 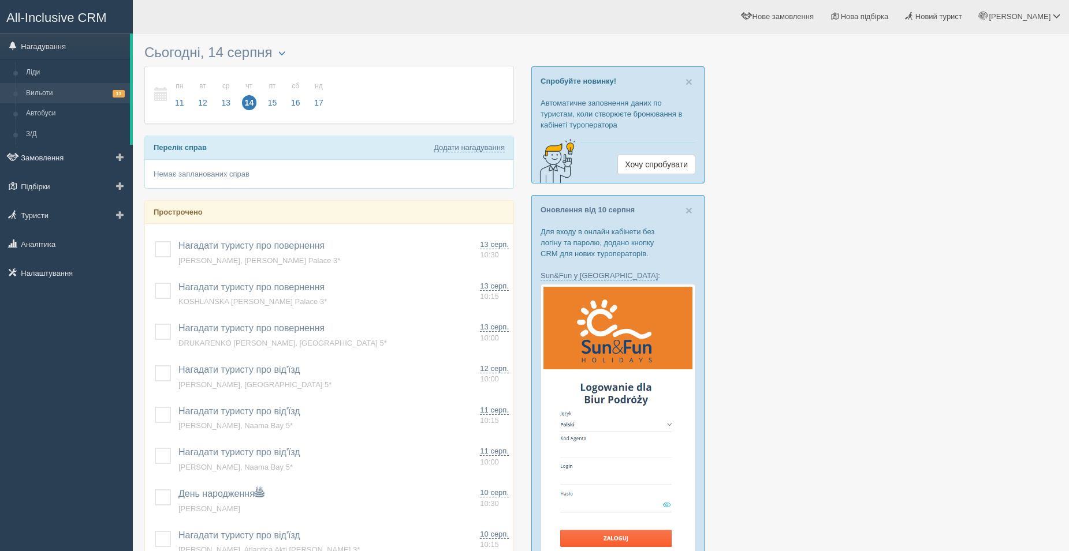 I want to click on div: Немає запланованих справ, so click(x=329, y=174).